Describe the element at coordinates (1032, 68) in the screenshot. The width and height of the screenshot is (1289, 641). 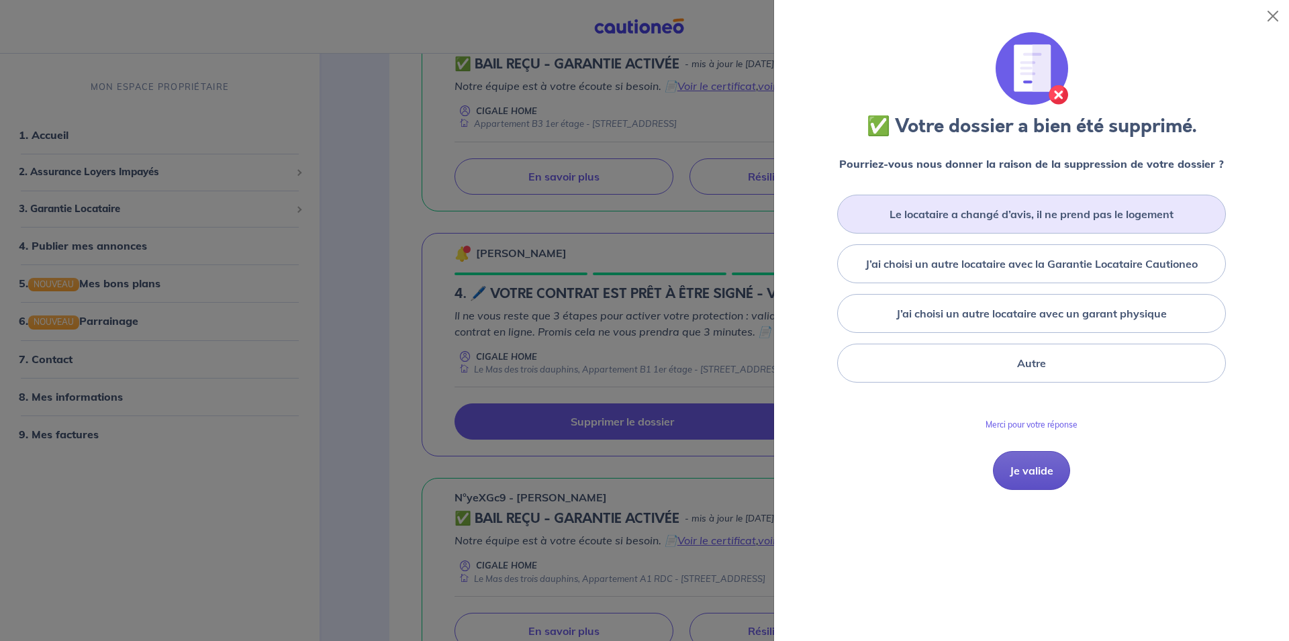
I see `img: illu_annulation_contrat.svg` at that location.